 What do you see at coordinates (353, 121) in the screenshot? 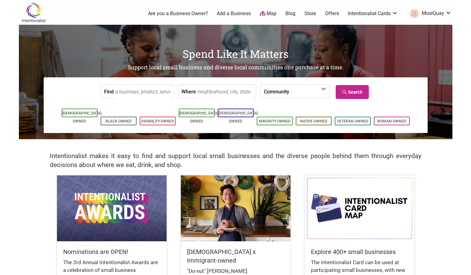
I see `a: Veteran-Owned` at bounding box center [353, 121].